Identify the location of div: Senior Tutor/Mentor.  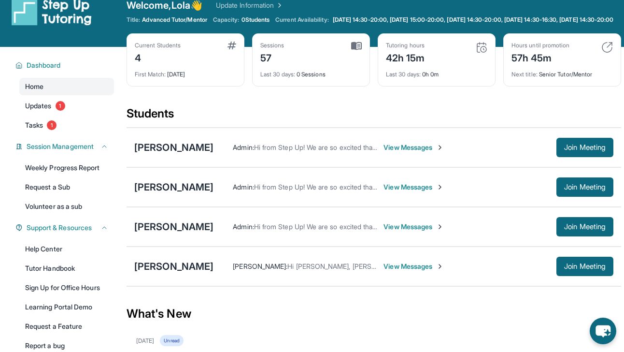
(562, 72).